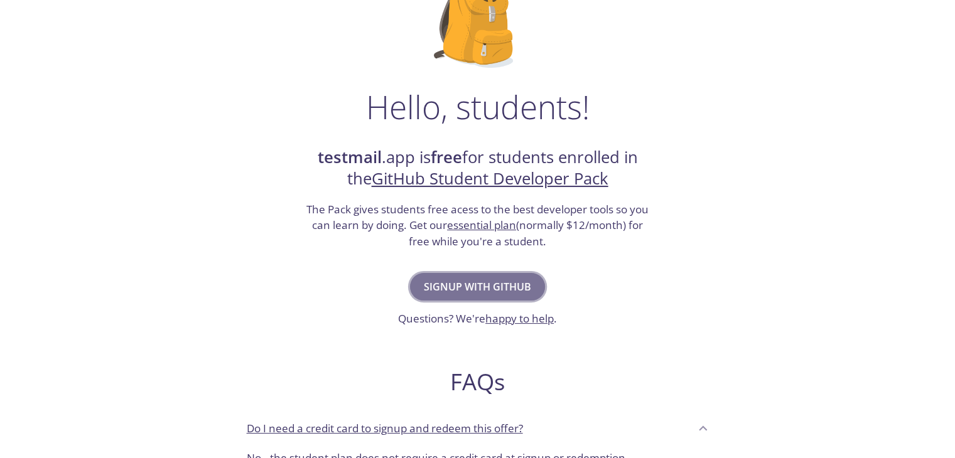 This screenshot has height=458, width=955. I want to click on a: happy to help, so click(519, 318).